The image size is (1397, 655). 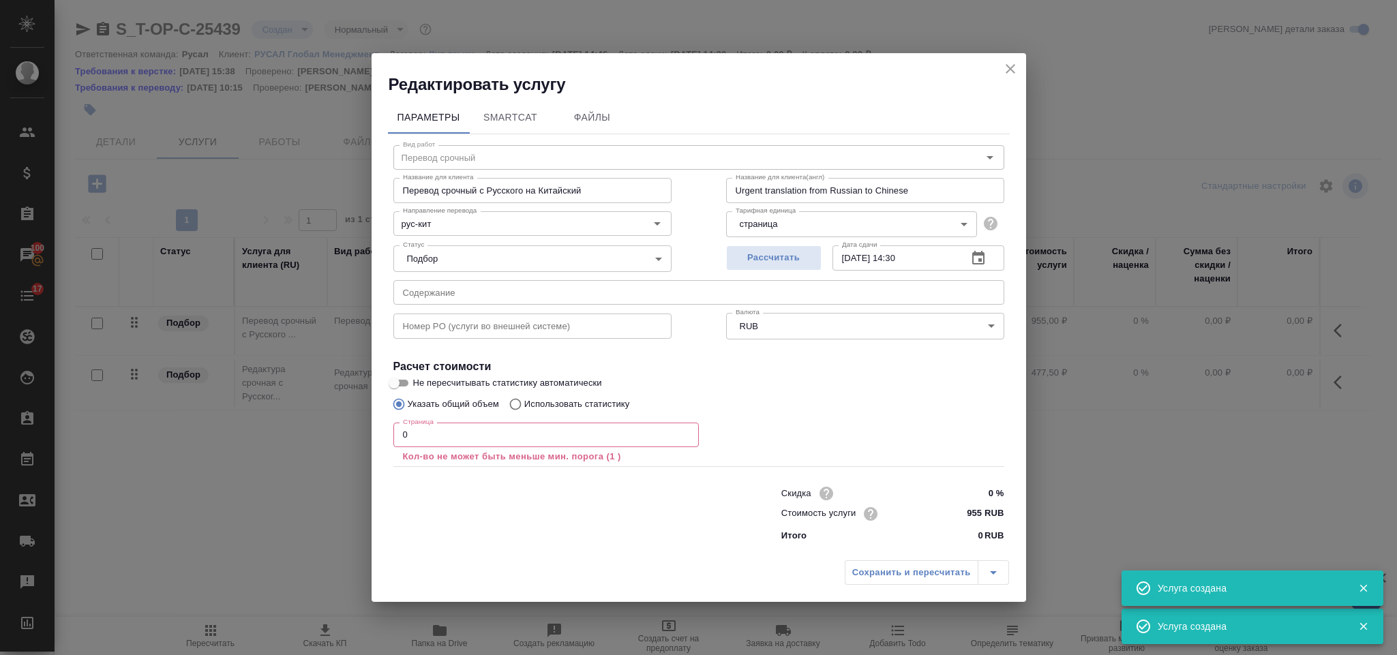 I want to click on p: Указать общий объем, so click(x=453, y=404).